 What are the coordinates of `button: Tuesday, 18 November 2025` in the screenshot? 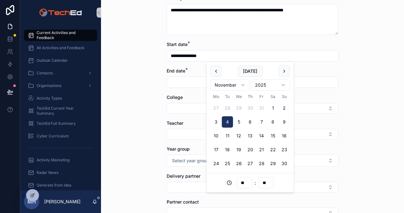 It's located at (228, 150).